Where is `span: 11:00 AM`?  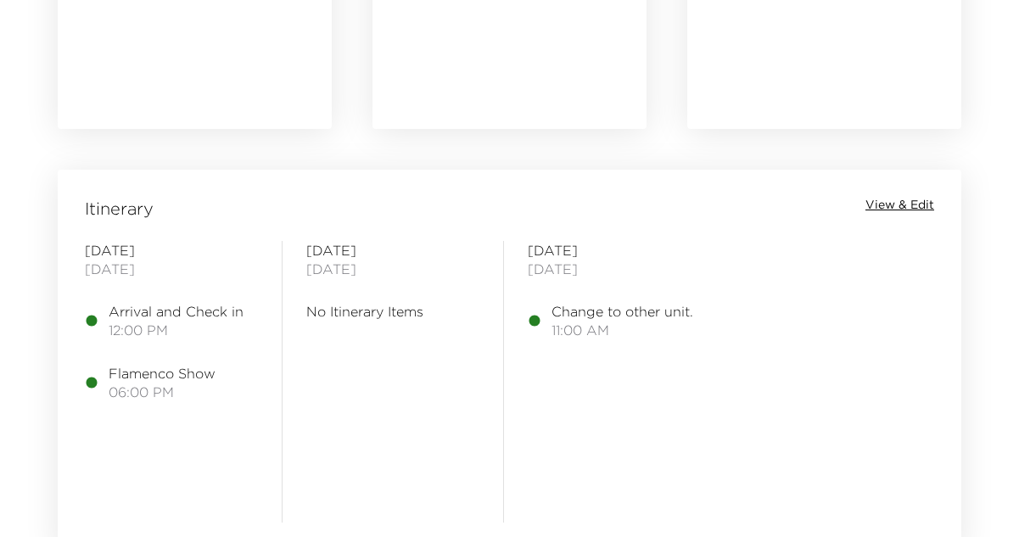 span: 11:00 AM is located at coordinates (622, 330).